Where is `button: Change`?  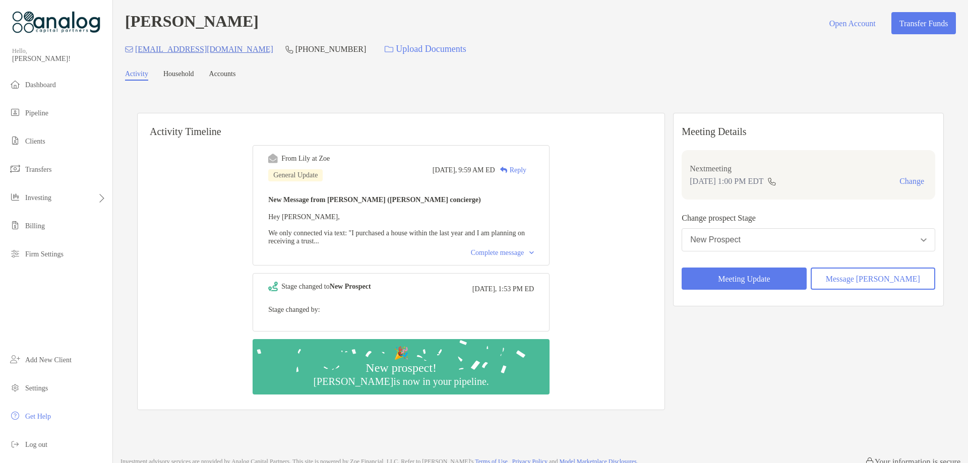 button: Change is located at coordinates (912, 182).